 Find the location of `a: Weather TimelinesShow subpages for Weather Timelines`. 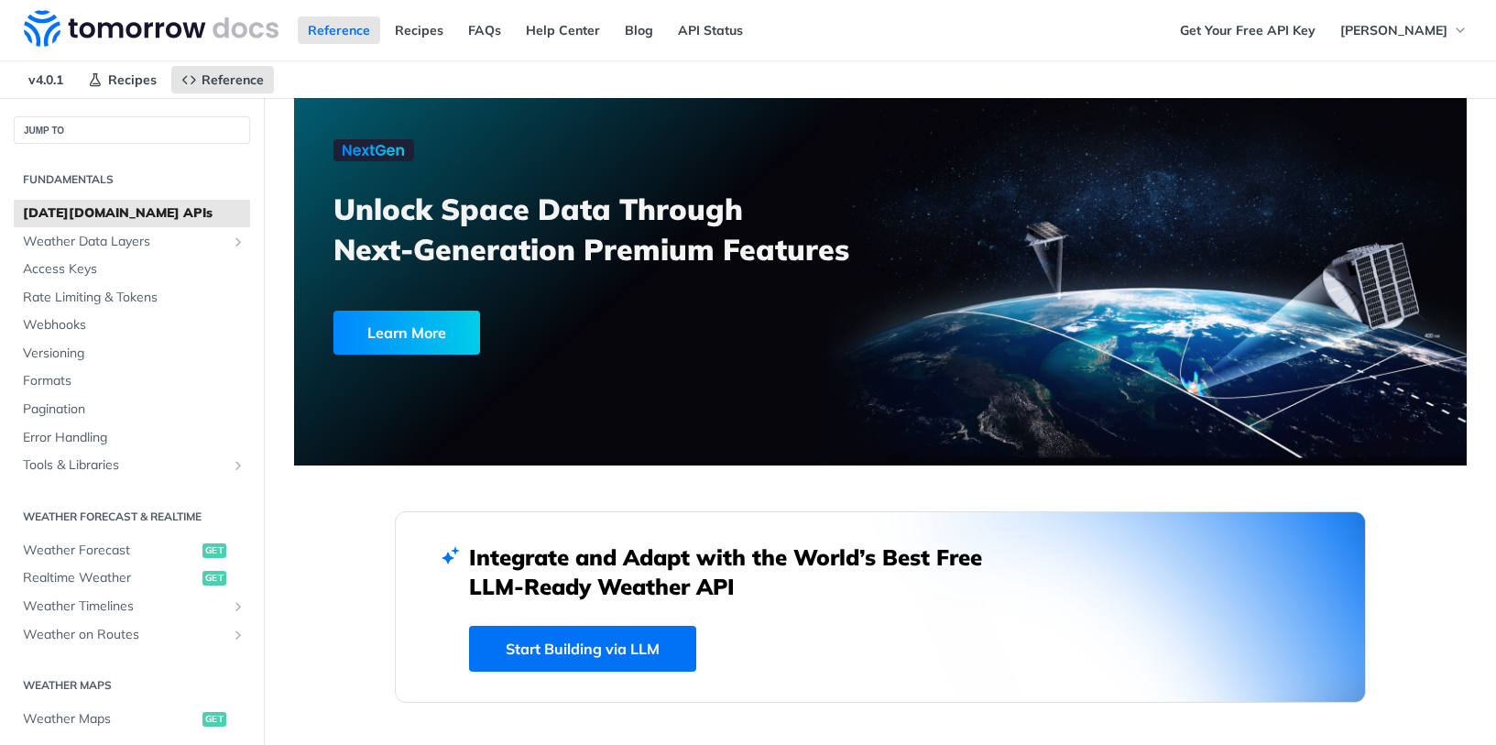

a: Weather TimelinesShow subpages for Weather Timelines is located at coordinates (132, 606).